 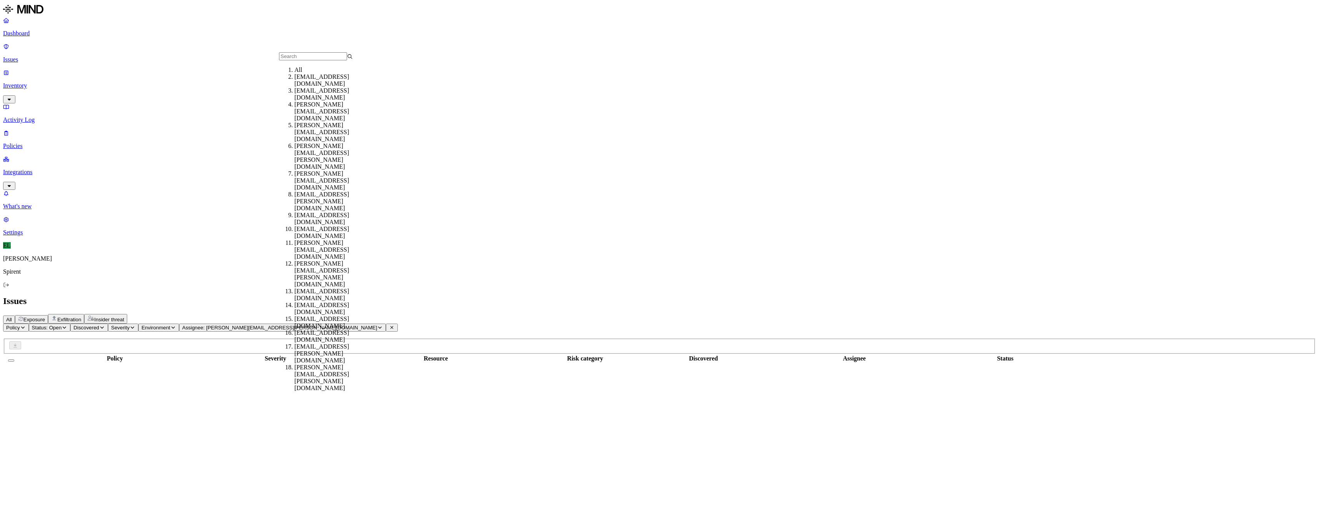 I want to click on p: Settings, so click(x=659, y=232).